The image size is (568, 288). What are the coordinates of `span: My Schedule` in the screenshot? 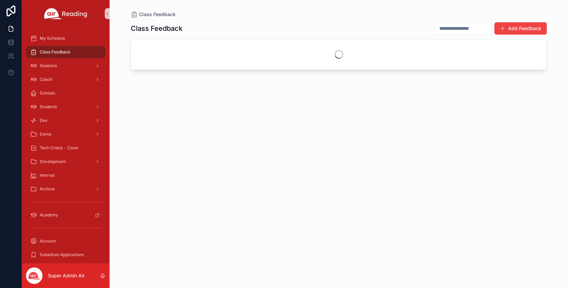 It's located at (52, 38).